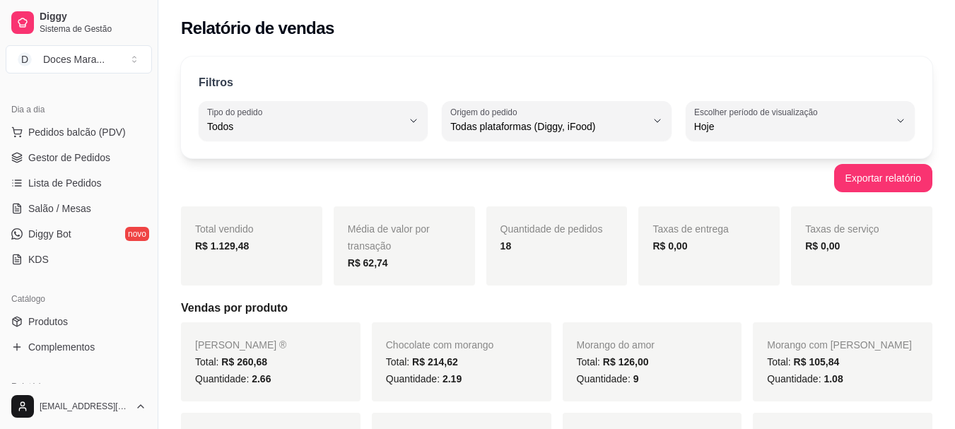  Describe the element at coordinates (506, 246) in the screenshot. I see `strong: 18` at that location.